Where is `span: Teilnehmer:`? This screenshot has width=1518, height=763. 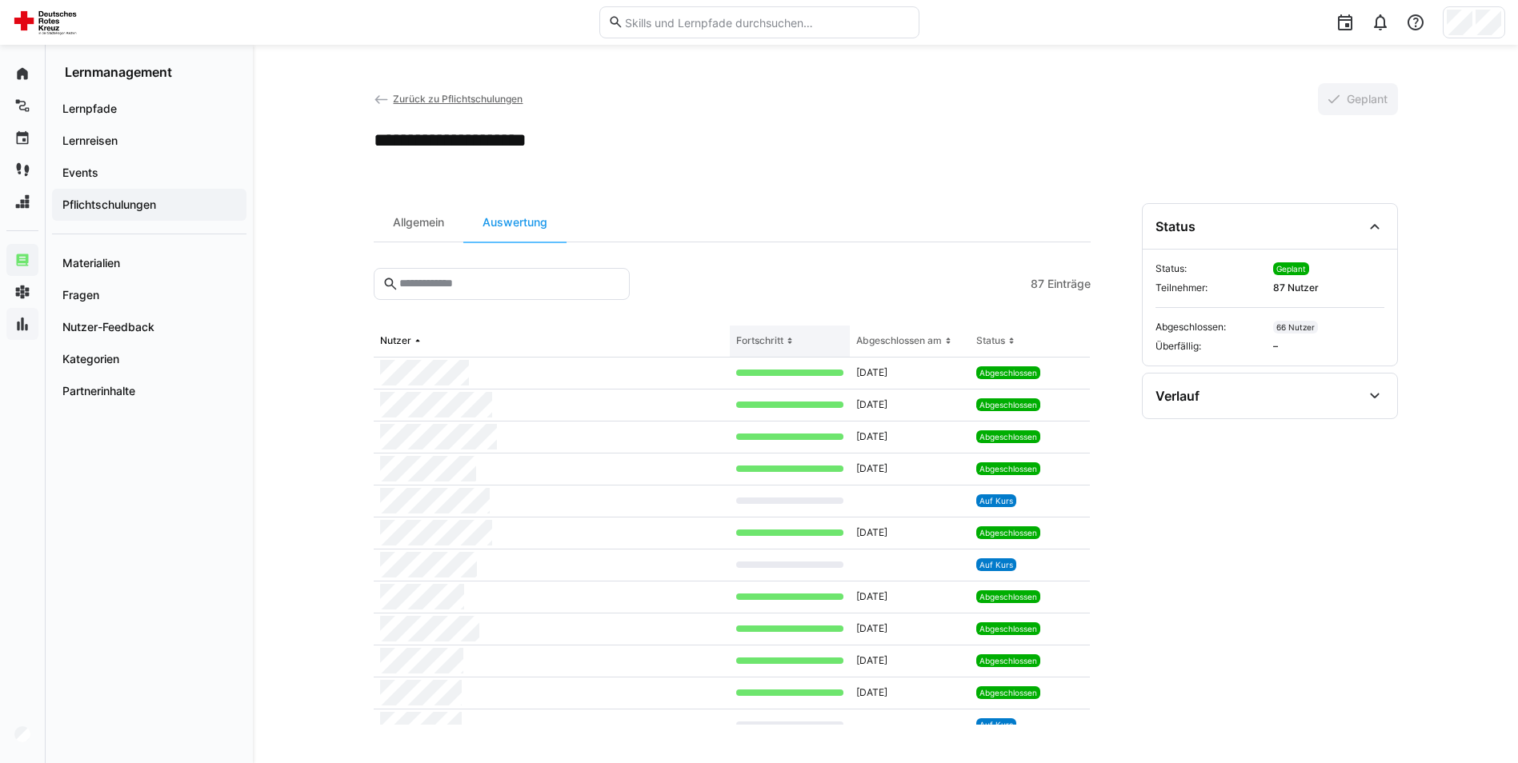
span: Teilnehmer: is located at coordinates (1210, 288).